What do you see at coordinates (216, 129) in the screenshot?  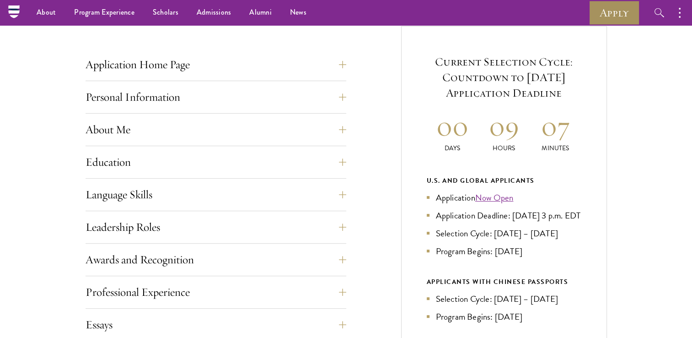 I see `button: About Me` at bounding box center [216, 129].